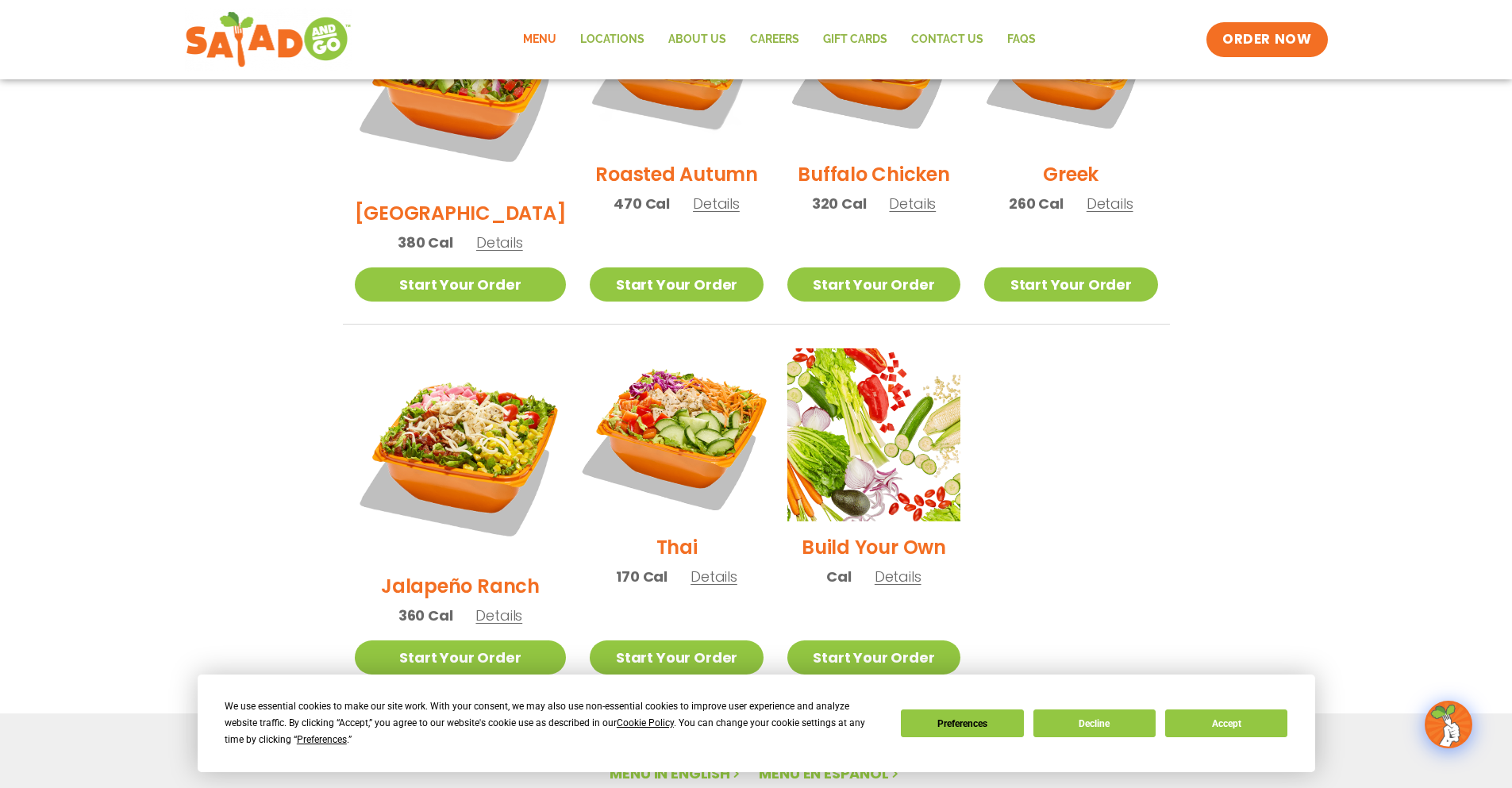 This screenshot has width=1512, height=788. What do you see at coordinates (461, 454) in the screenshot?
I see `img: Product photo for Jalapeño Ranch Salad` at bounding box center [461, 454].